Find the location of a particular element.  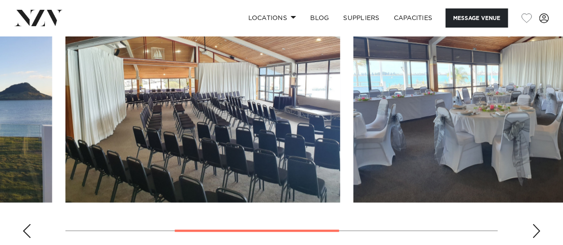

a: Capacities is located at coordinates (413, 18).